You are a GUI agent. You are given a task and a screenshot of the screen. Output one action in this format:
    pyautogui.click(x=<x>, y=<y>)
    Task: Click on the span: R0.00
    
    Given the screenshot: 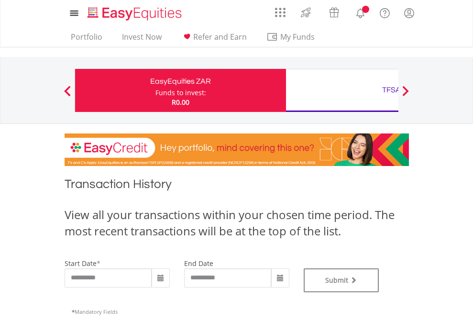 What is the action you would take?
    pyautogui.click(x=180, y=102)
    